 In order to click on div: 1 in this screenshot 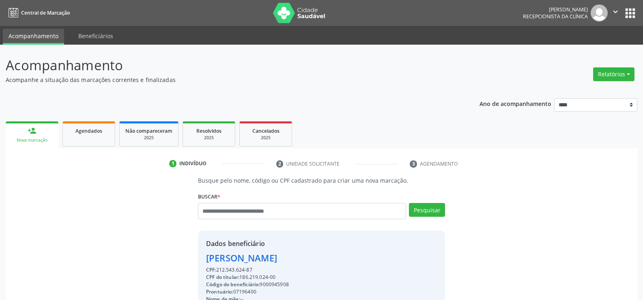, I will do `click(173, 164)`.